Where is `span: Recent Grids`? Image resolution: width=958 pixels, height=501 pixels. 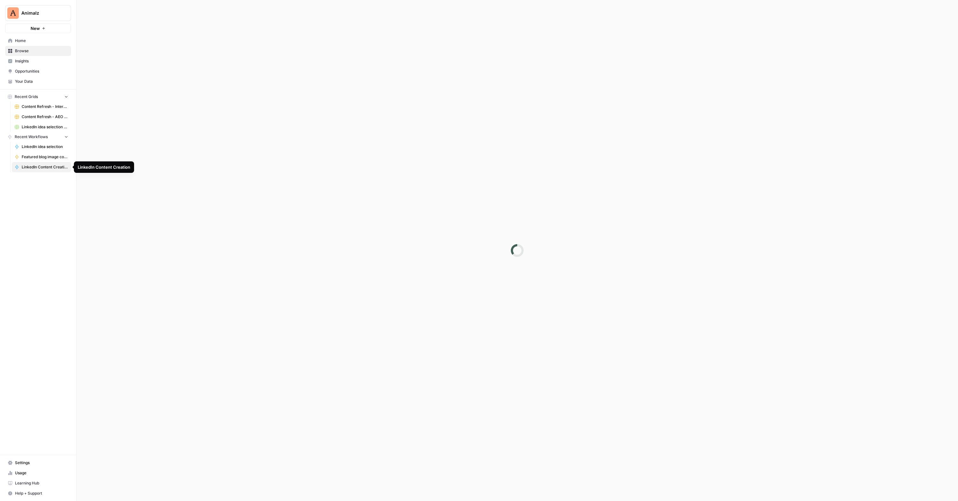 span: Recent Grids is located at coordinates (26, 97).